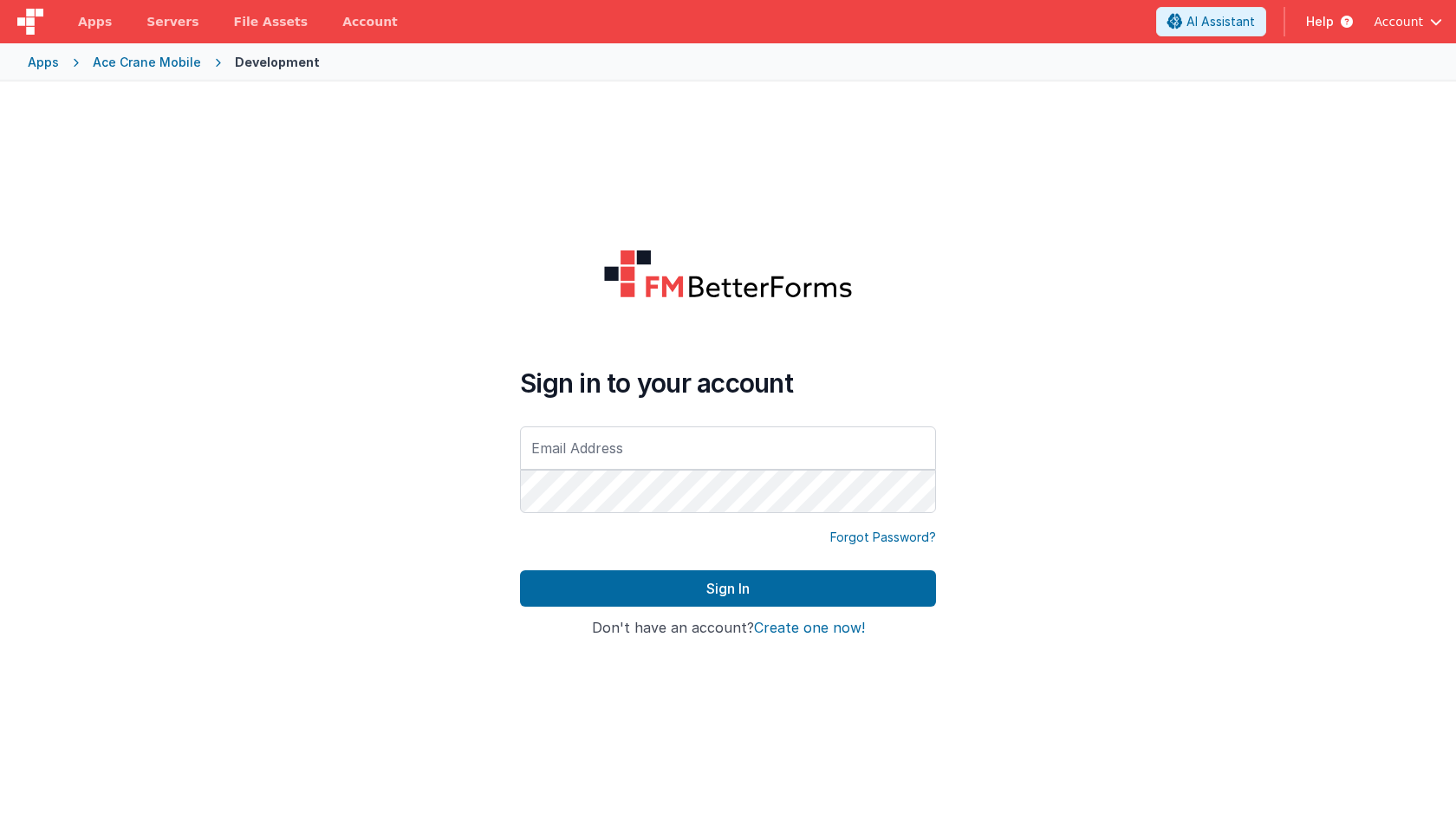  What do you see at coordinates (173, 22) in the screenshot?
I see `span: Servers` at bounding box center [173, 22].